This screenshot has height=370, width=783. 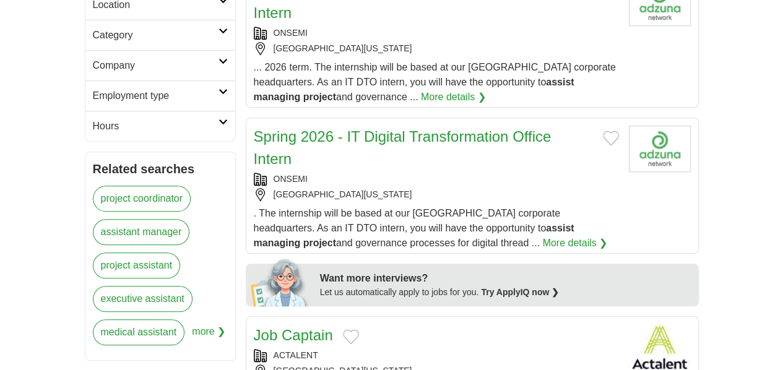 What do you see at coordinates (155, 96) in the screenshot?
I see `h2: Employment type` at bounding box center [155, 96].